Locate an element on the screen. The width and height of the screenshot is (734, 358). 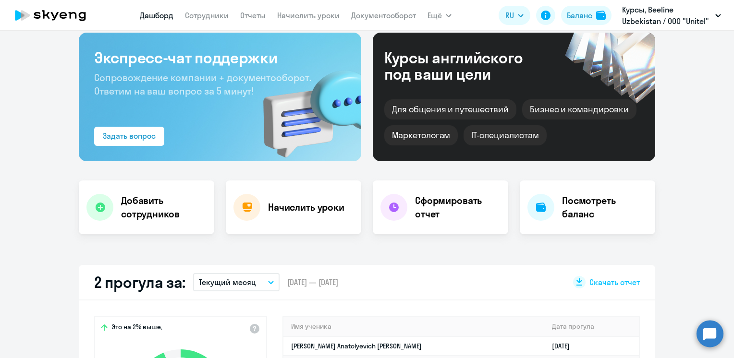
th: Дата прогула is located at coordinates (591, 327).